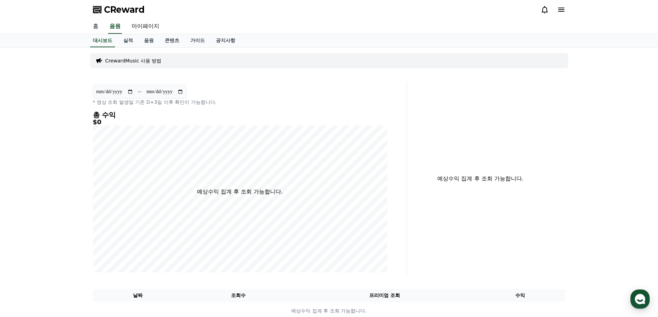 This screenshot has height=317, width=658. I want to click on p: * 영상 조회 발생일 기준 D+3일 이후 확인이 가능합니다., so click(240, 102).